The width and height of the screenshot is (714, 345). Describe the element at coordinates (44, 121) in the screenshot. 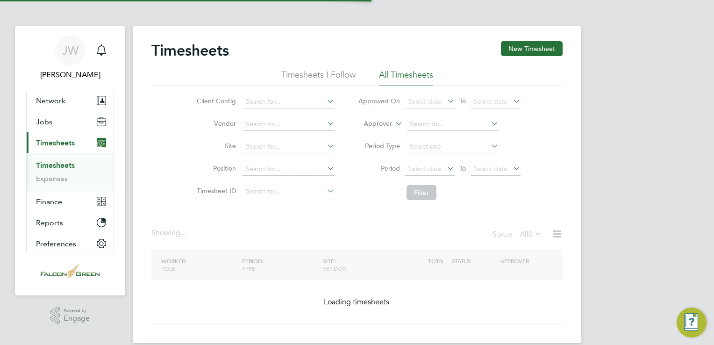

I see `span: Jobs` at that location.